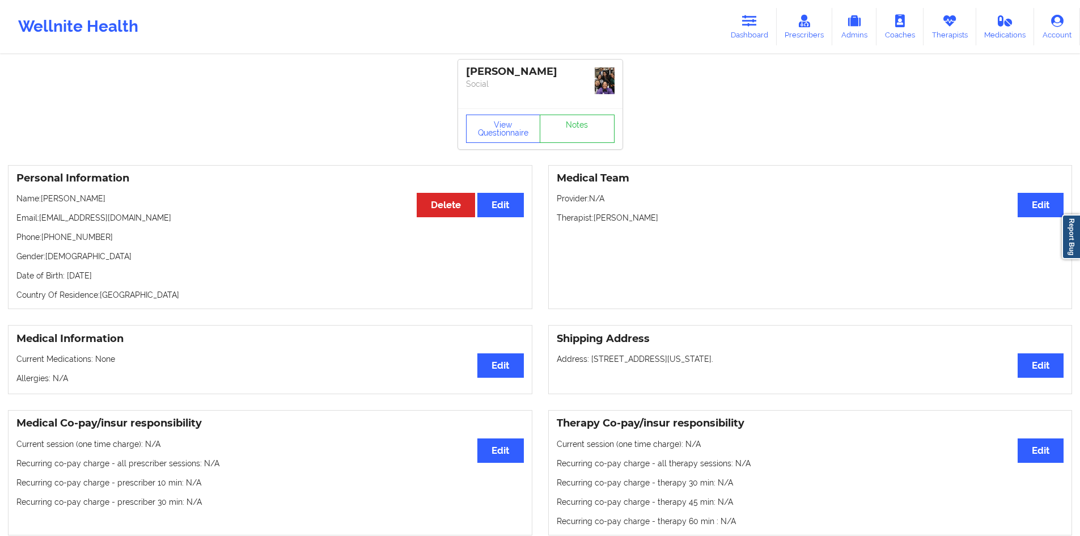 This screenshot has height=536, width=1080. I want to click on a: Admins, so click(855, 27).